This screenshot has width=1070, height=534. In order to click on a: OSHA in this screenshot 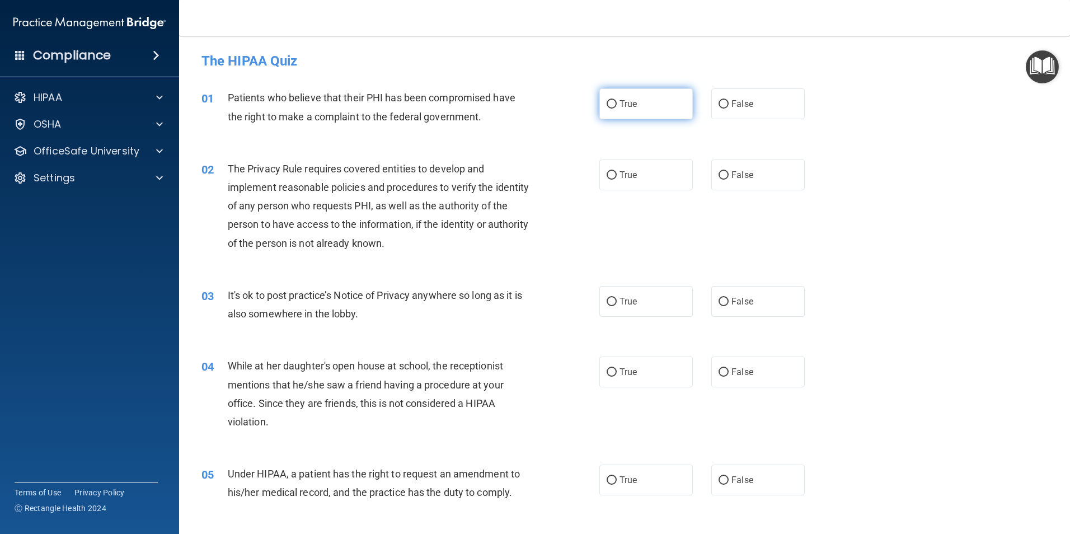, I will do `click(88, 124)`.